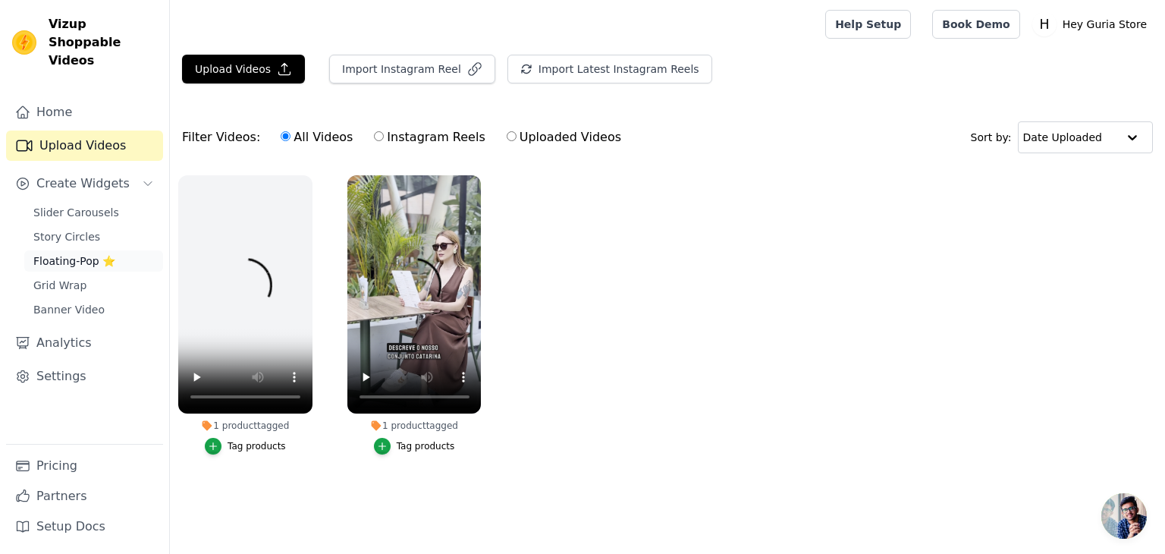 This screenshot has height=554, width=1165. What do you see at coordinates (84, 526) in the screenshot?
I see `a: Setup Docs` at bounding box center [84, 526].